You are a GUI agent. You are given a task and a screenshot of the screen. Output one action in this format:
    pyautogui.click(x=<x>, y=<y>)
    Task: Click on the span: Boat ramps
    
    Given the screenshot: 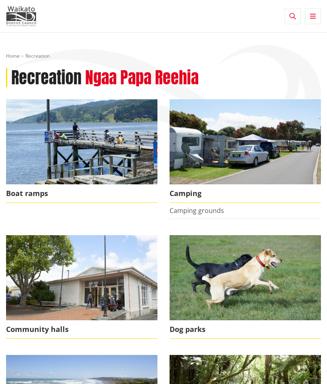 What is the action you would take?
    pyautogui.click(x=82, y=194)
    